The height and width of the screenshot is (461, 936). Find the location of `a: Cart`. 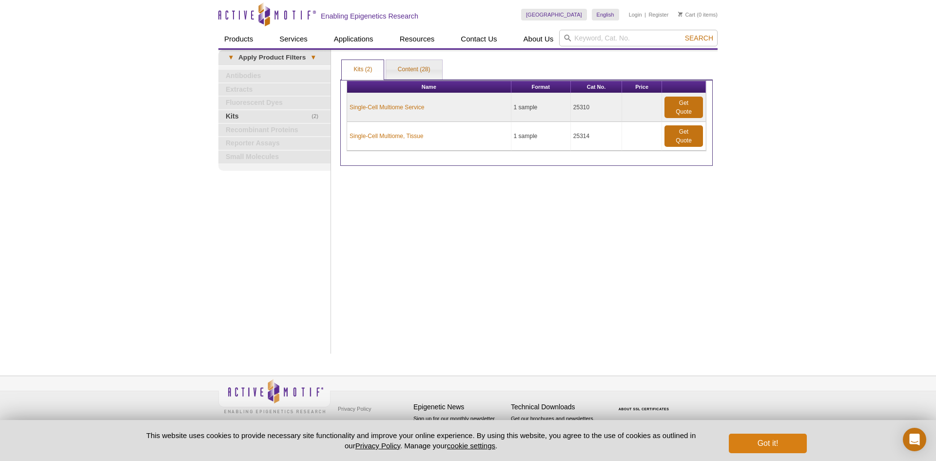

a: Cart is located at coordinates (687, 15).